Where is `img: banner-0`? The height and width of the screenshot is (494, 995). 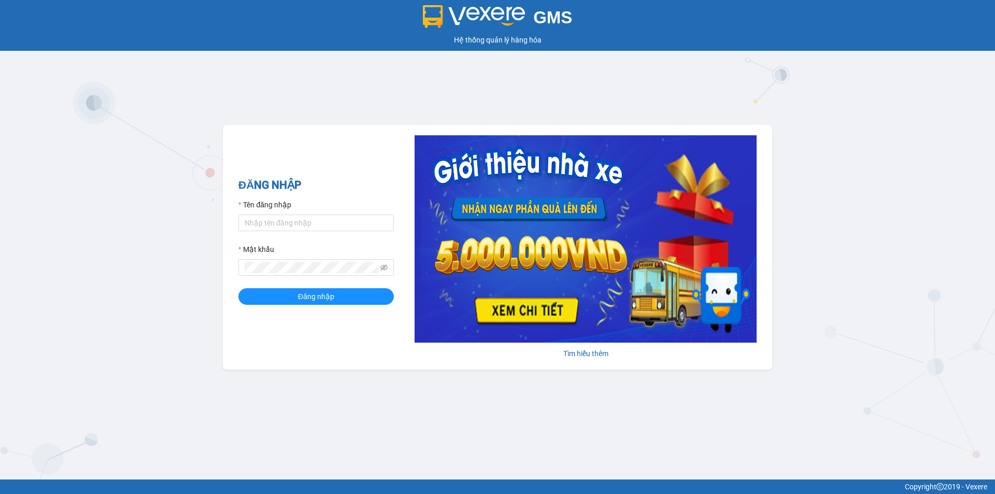
img: banner-0 is located at coordinates (585, 239).